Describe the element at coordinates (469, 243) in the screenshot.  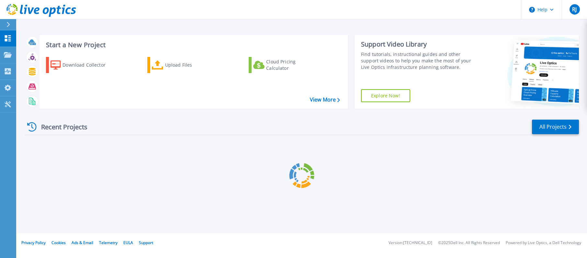
I see `li: © 2025 Dell Inc. All Rights Reserved` at that location.